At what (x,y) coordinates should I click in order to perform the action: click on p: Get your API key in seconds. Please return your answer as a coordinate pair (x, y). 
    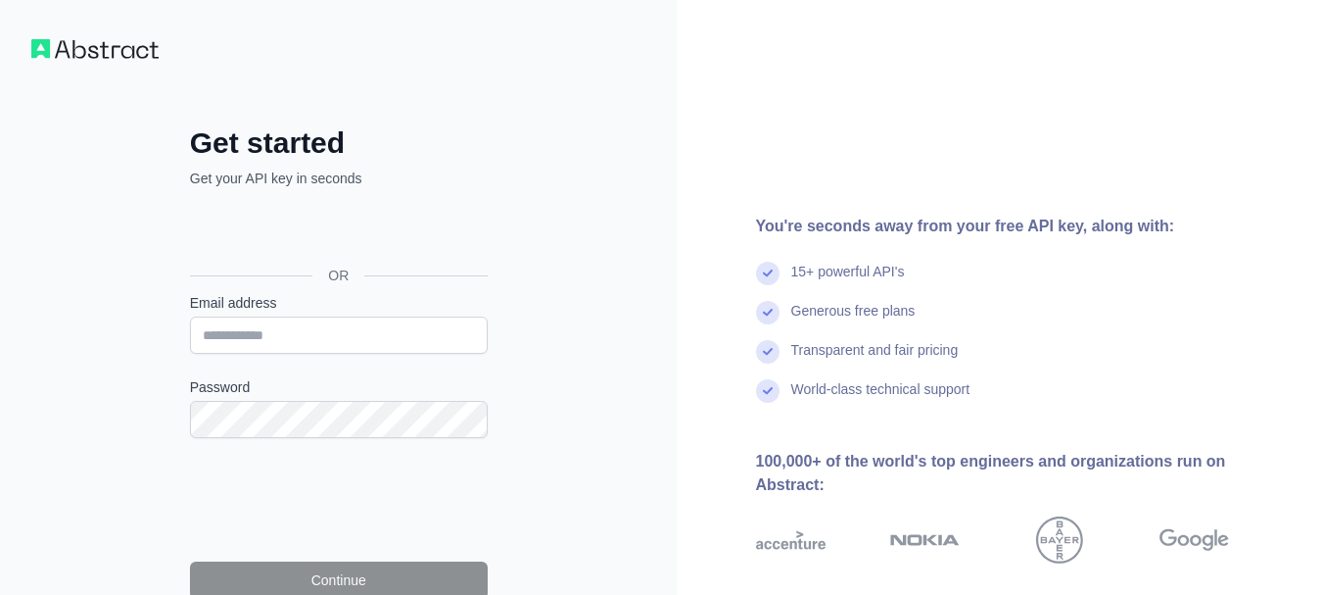
    Looking at the image, I should click on (339, 178).